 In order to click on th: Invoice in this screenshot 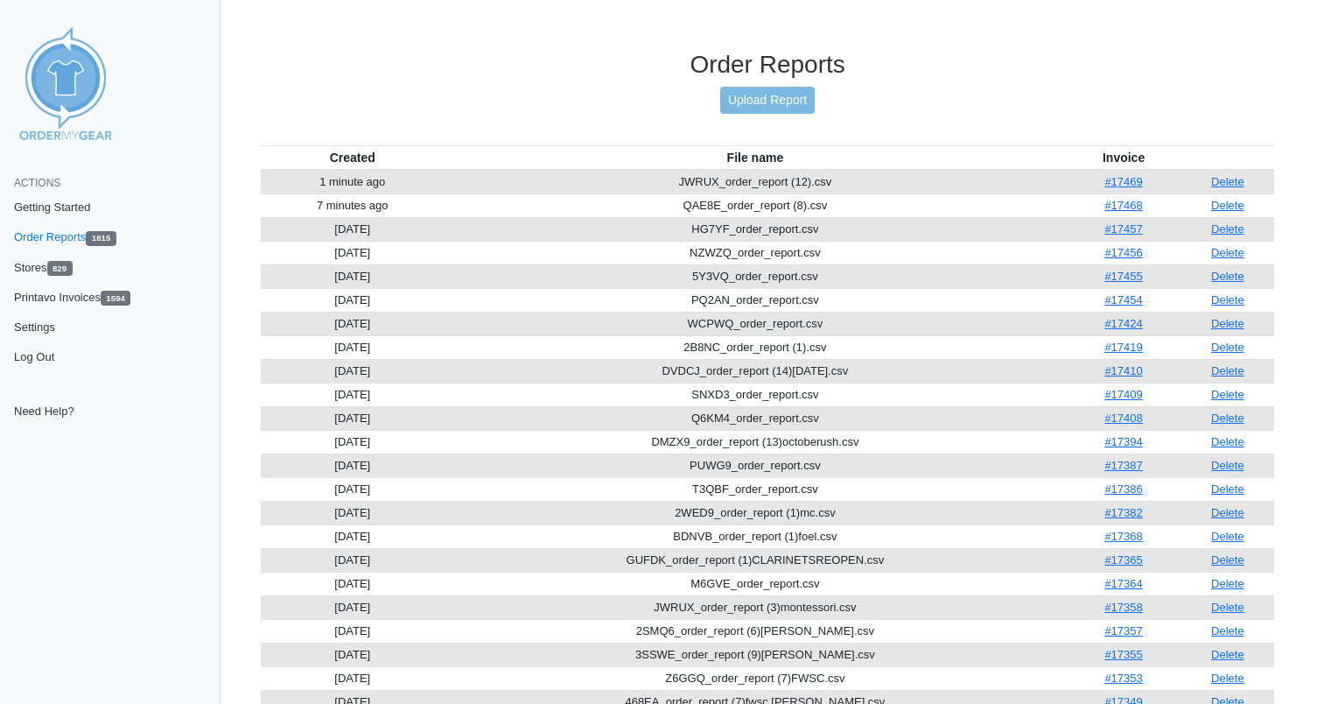, I will do `click(1123, 158)`.